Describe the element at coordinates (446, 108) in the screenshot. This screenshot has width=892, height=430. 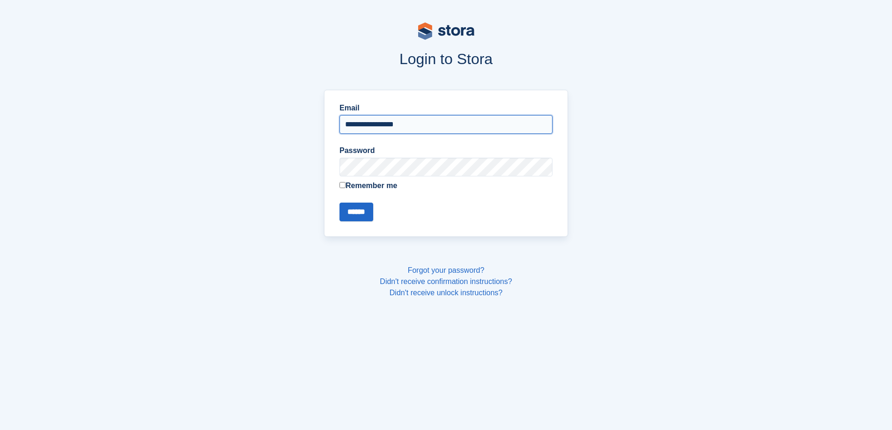
I see `label: Email` at that location.